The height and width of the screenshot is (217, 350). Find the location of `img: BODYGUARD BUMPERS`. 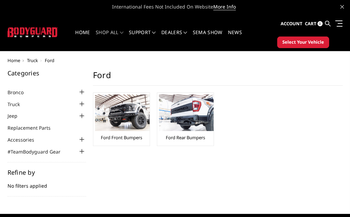

img: BODYGUARD BUMPERS is located at coordinates (32, 32).